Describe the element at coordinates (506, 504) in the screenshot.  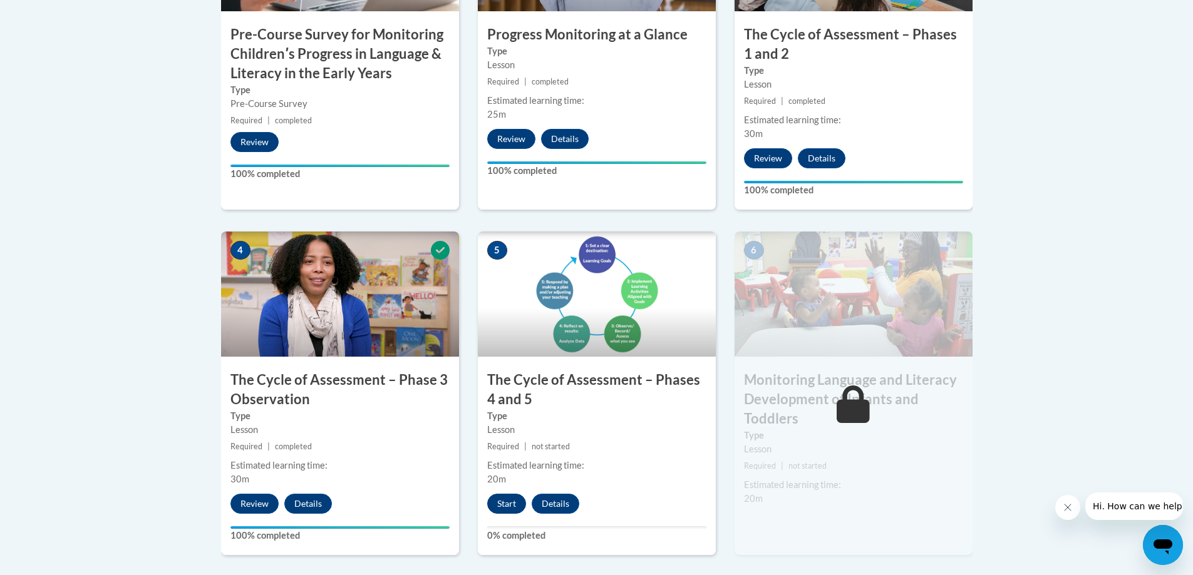
I see `button: Start` at that location.